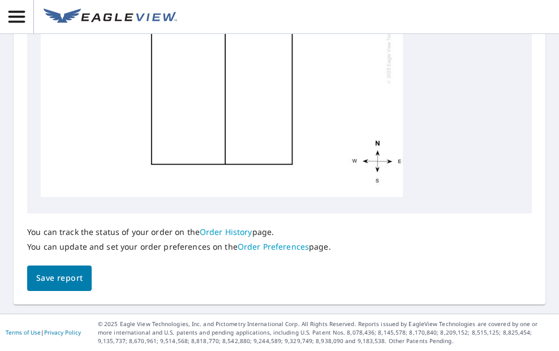  What do you see at coordinates (179, 247) in the screenshot?
I see `p: You can update and set your order preferences on the page.` at bounding box center [179, 247].